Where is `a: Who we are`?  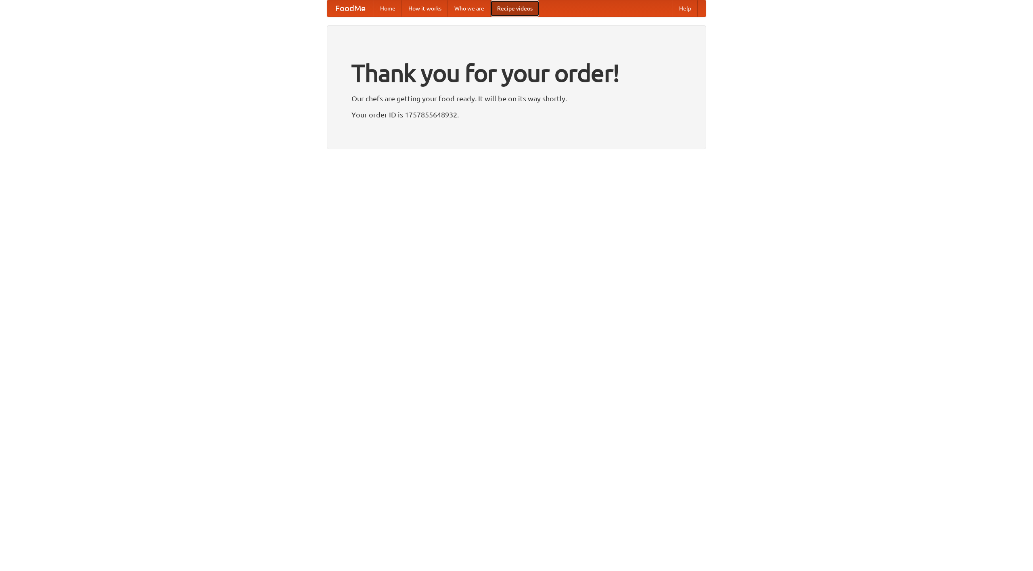 a: Who we are is located at coordinates (469, 8).